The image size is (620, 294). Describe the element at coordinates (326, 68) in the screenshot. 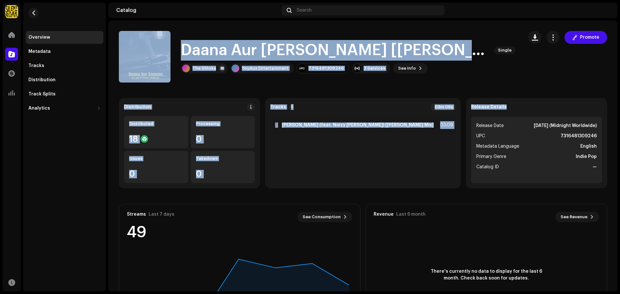

I see `div: 7316481309246` at that location.